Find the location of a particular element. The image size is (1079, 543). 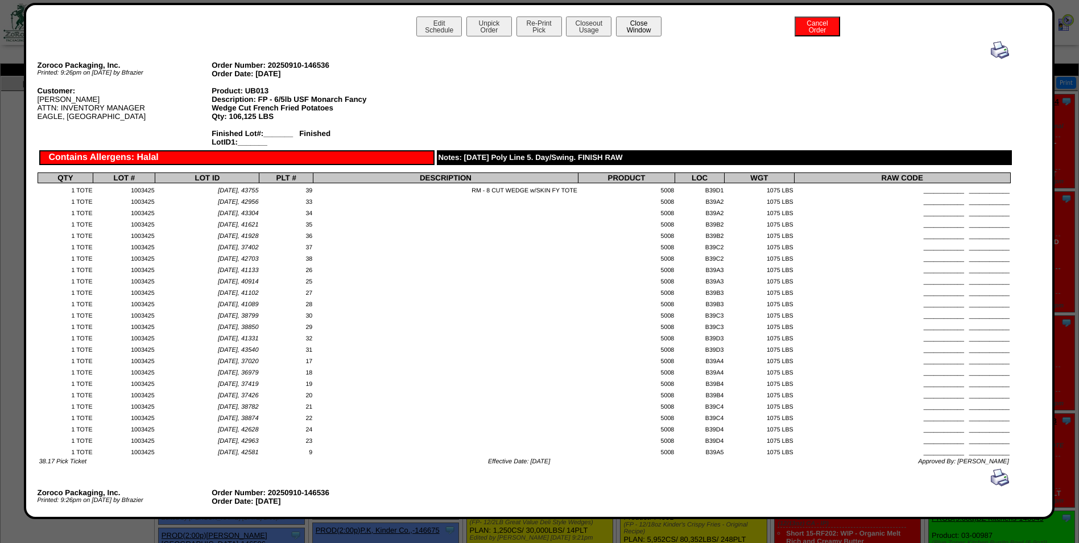

td: 33 is located at coordinates (286, 200).